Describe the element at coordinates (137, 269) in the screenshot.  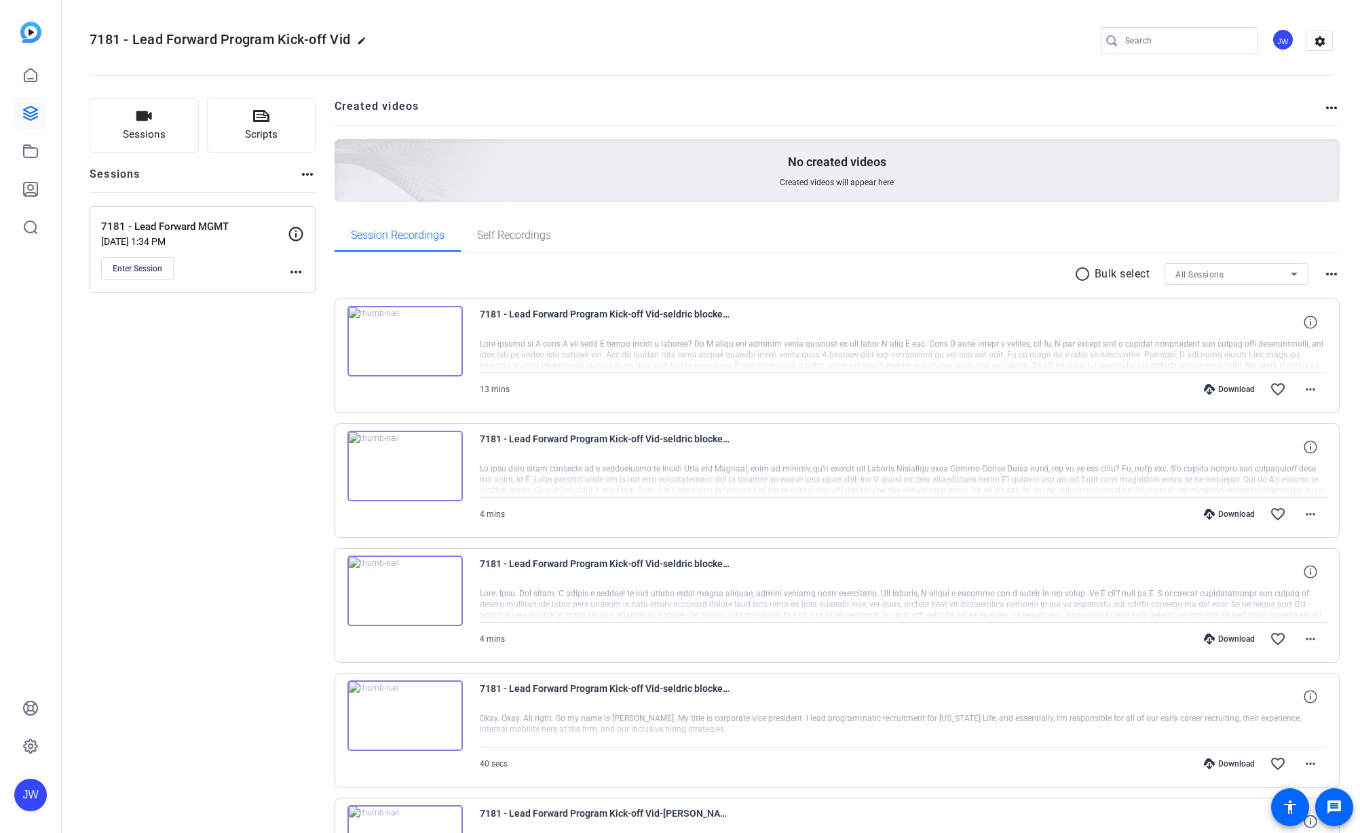
I see `span: Enter Session` at that location.